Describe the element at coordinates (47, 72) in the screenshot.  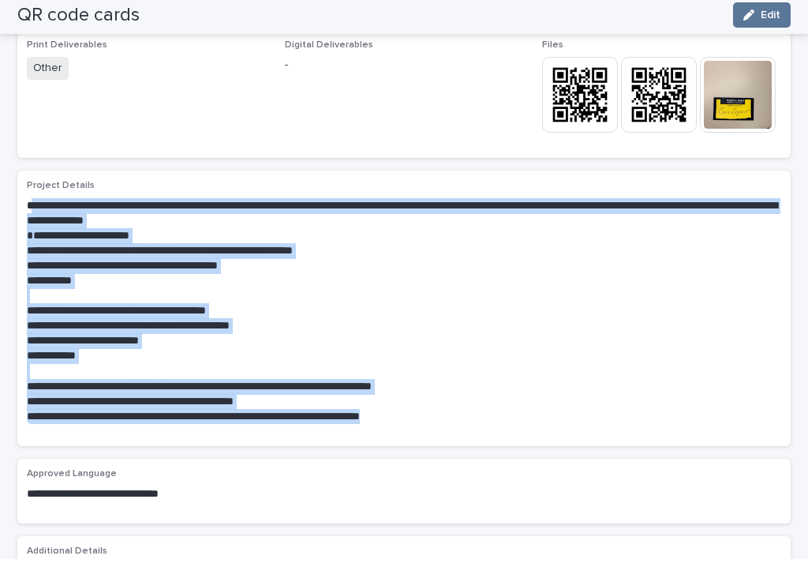
I see `span: Other` at that location.